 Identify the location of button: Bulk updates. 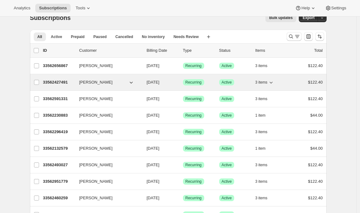
(281, 18).